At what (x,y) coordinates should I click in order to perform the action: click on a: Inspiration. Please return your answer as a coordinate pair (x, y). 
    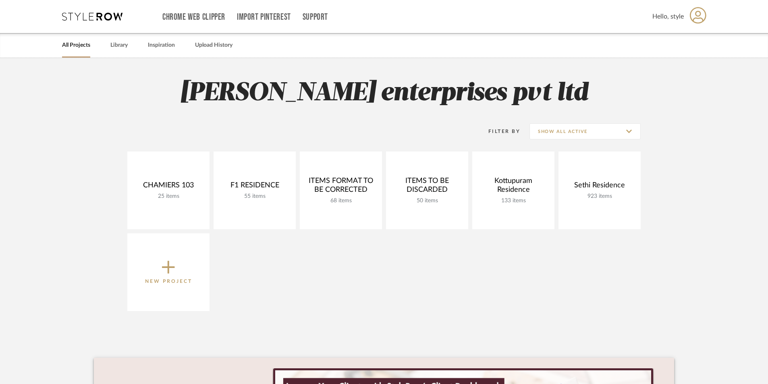
    Looking at the image, I should click on (161, 45).